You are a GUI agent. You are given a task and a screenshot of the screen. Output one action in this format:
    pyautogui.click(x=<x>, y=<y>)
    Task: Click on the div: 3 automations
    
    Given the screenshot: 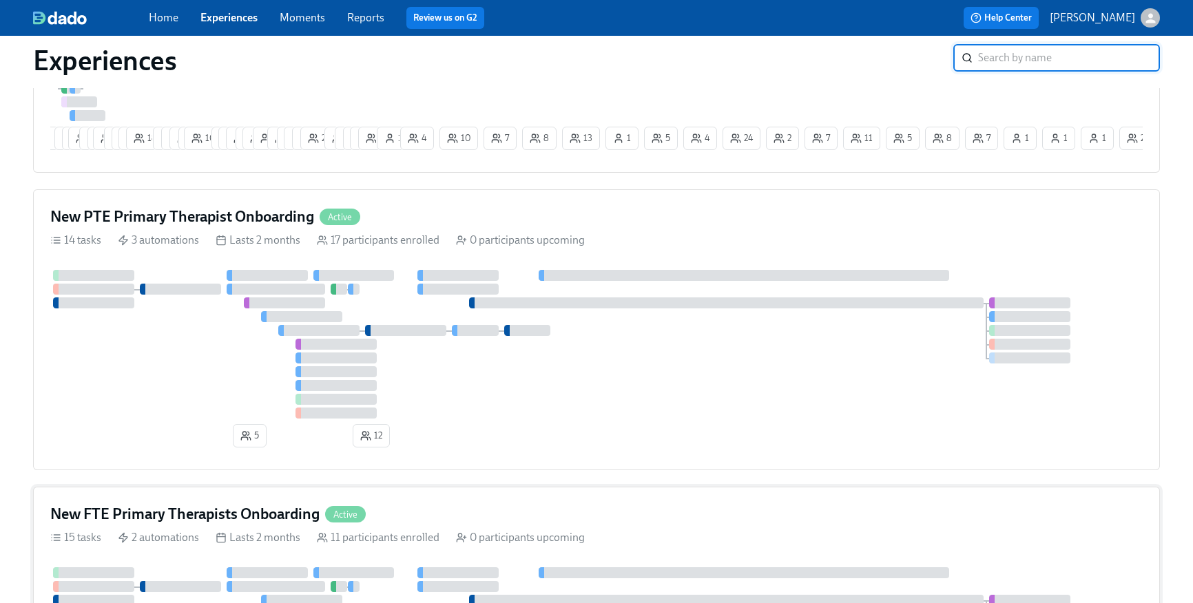 What is the action you would take?
    pyautogui.click(x=158, y=240)
    